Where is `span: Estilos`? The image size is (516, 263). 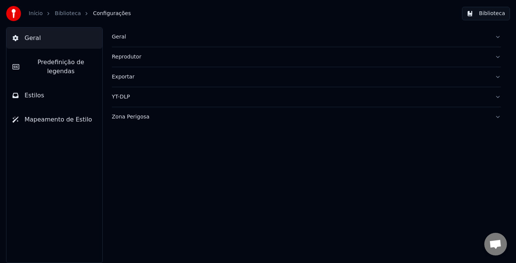 span: Estilos is located at coordinates (34, 96).